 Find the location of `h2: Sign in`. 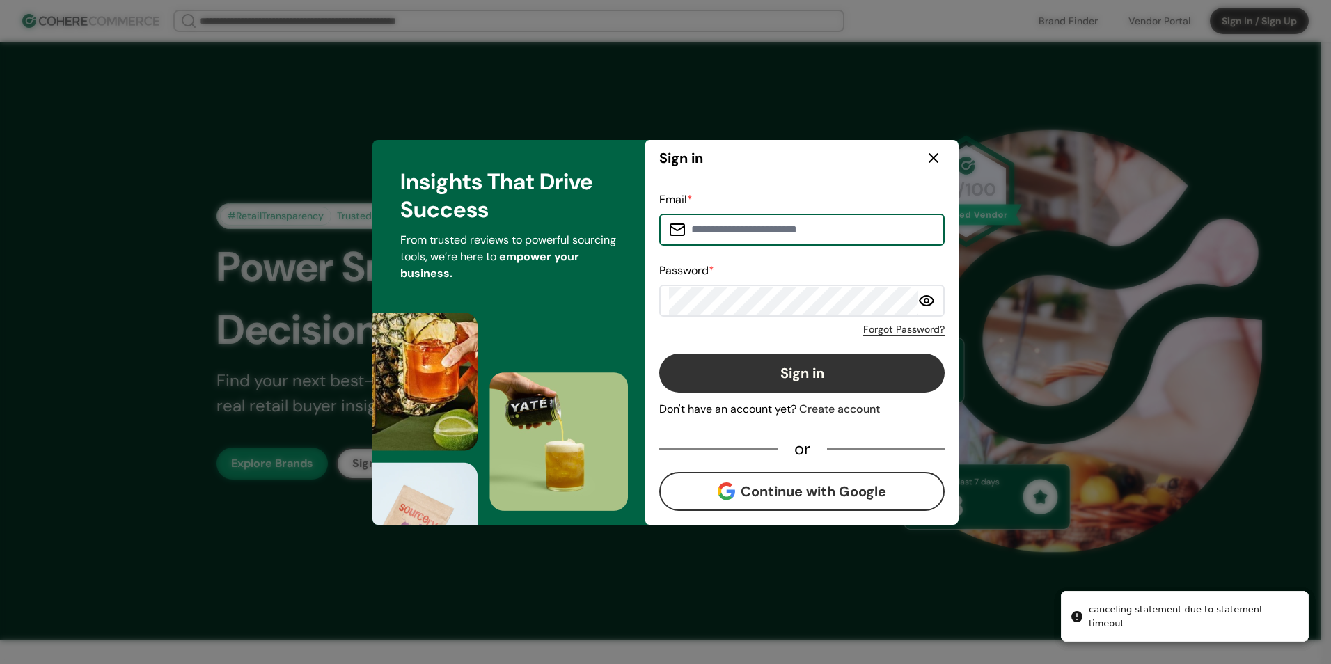

h2: Sign in is located at coordinates (681, 158).